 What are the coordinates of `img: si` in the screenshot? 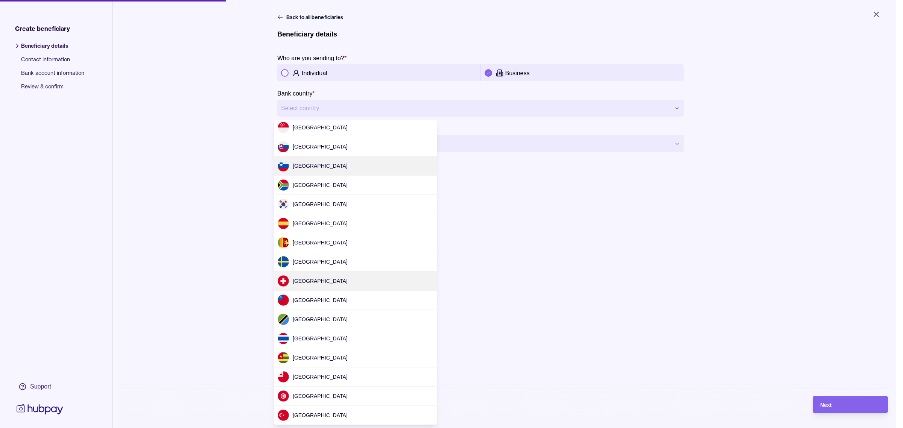 It's located at (283, 166).